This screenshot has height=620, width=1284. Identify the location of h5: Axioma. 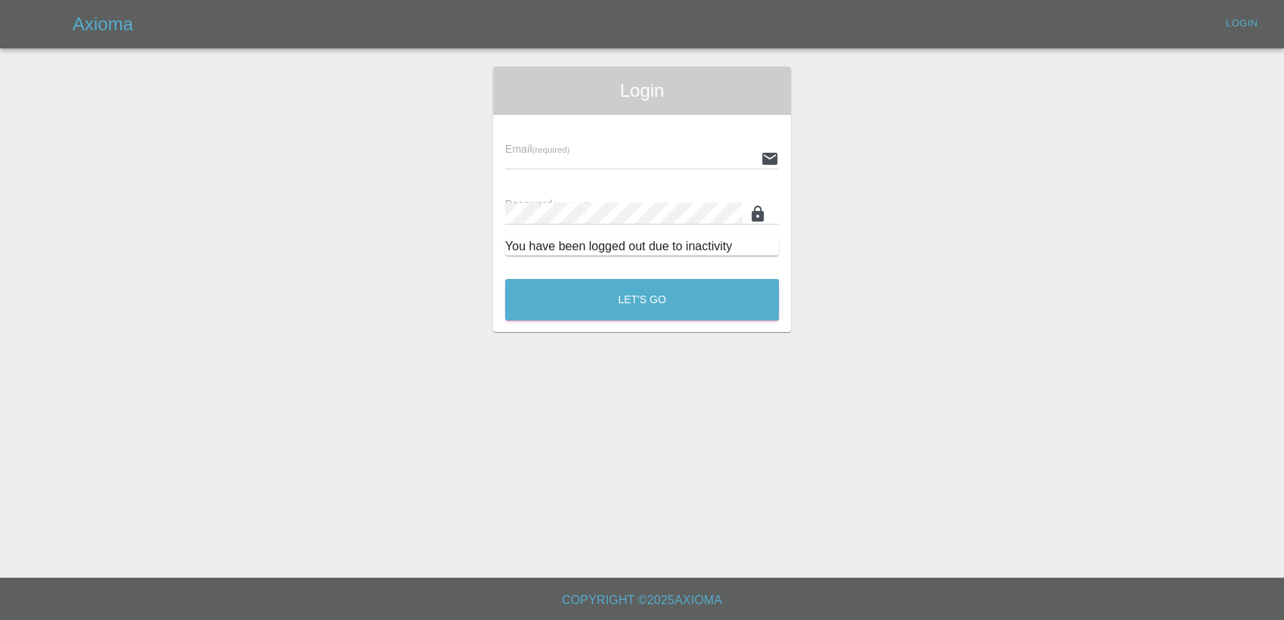
(103, 24).